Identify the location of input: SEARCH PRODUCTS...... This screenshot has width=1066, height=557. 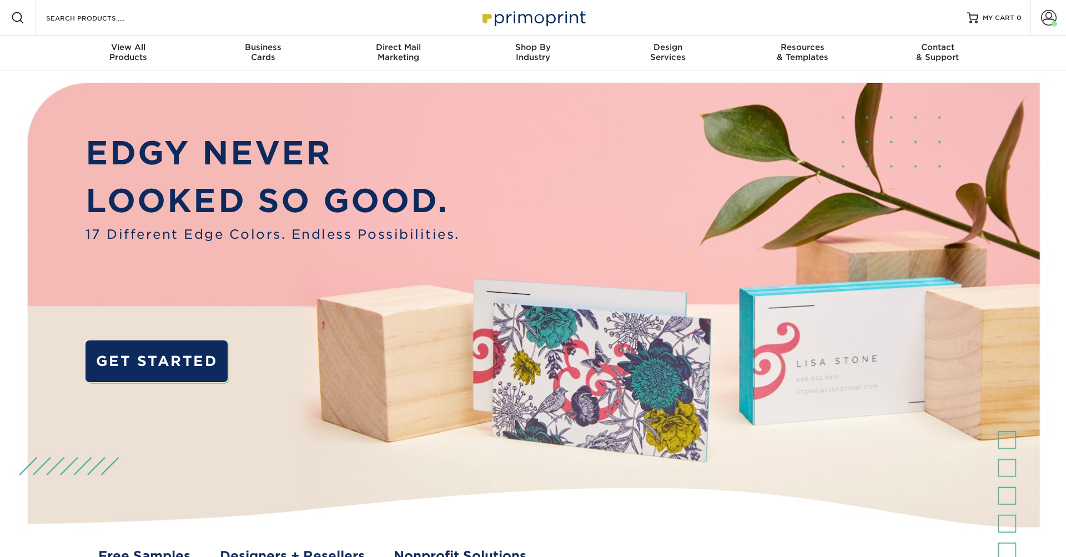
(99, 18).